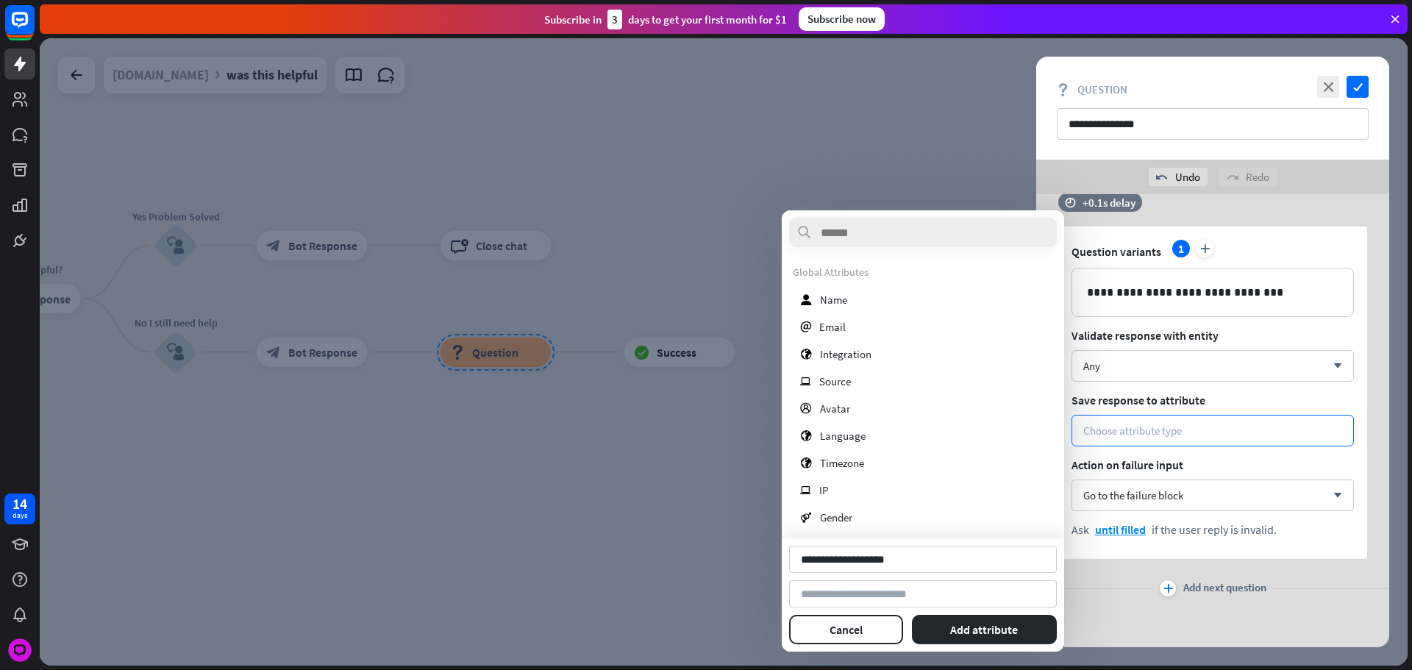 The image size is (1412, 670). Describe the element at coordinates (824, 490) in the screenshot. I see `span: IP` at that location.